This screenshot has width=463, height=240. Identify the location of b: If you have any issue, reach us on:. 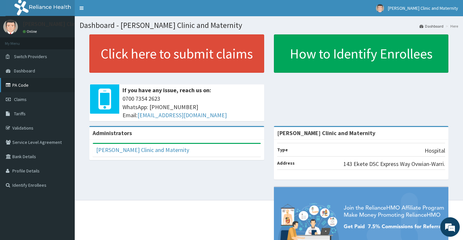
(167, 90).